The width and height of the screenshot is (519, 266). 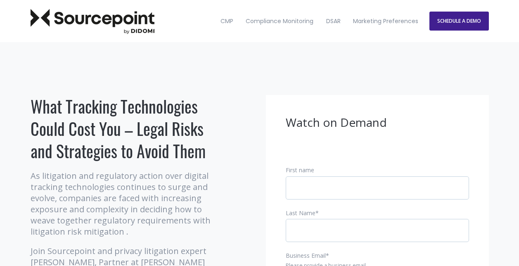 I want to click on h3: Watch on Demand, so click(x=377, y=123).